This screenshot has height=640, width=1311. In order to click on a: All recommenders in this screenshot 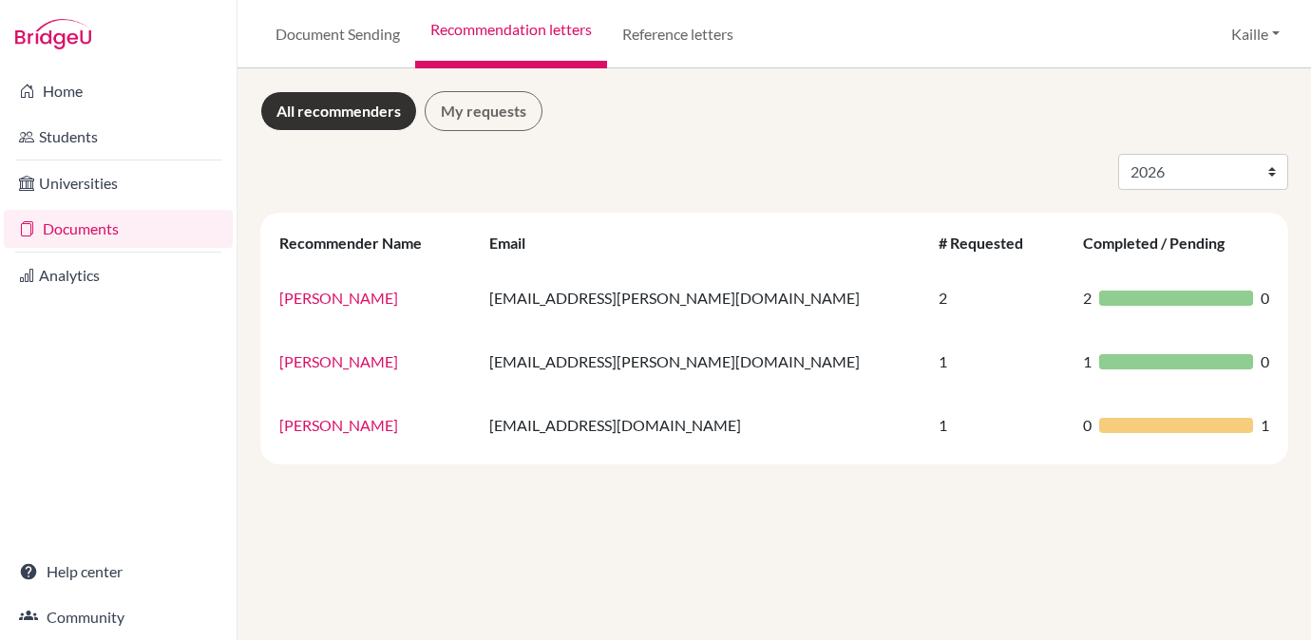, I will do `click(338, 111)`.